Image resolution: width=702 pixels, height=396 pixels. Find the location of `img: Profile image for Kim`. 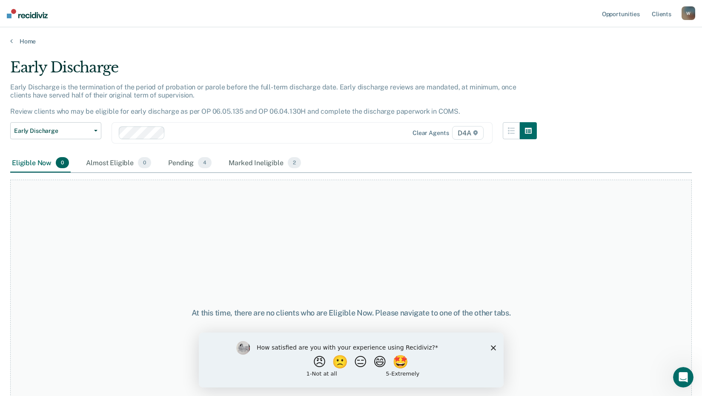

img: Profile image for Kim is located at coordinates (44, 15).